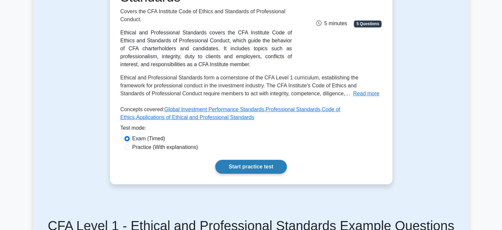 This screenshot has width=502, height=230. What do you see at coordinates (366, 93) in the screenshot?
I see `button: Read more` at bounding box center [366, 93].